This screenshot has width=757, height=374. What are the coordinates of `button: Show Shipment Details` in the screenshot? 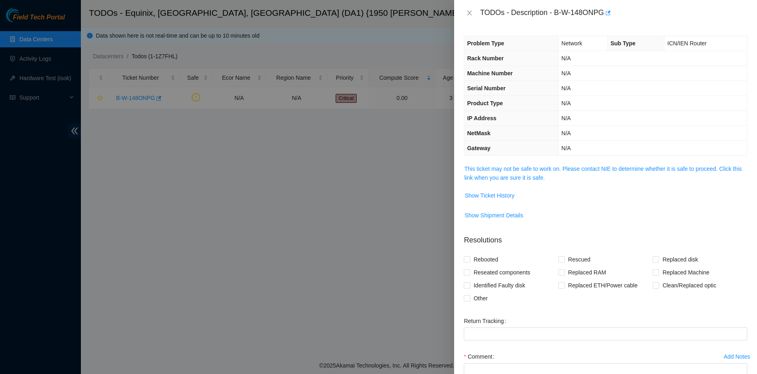 It's located at (494, 215).